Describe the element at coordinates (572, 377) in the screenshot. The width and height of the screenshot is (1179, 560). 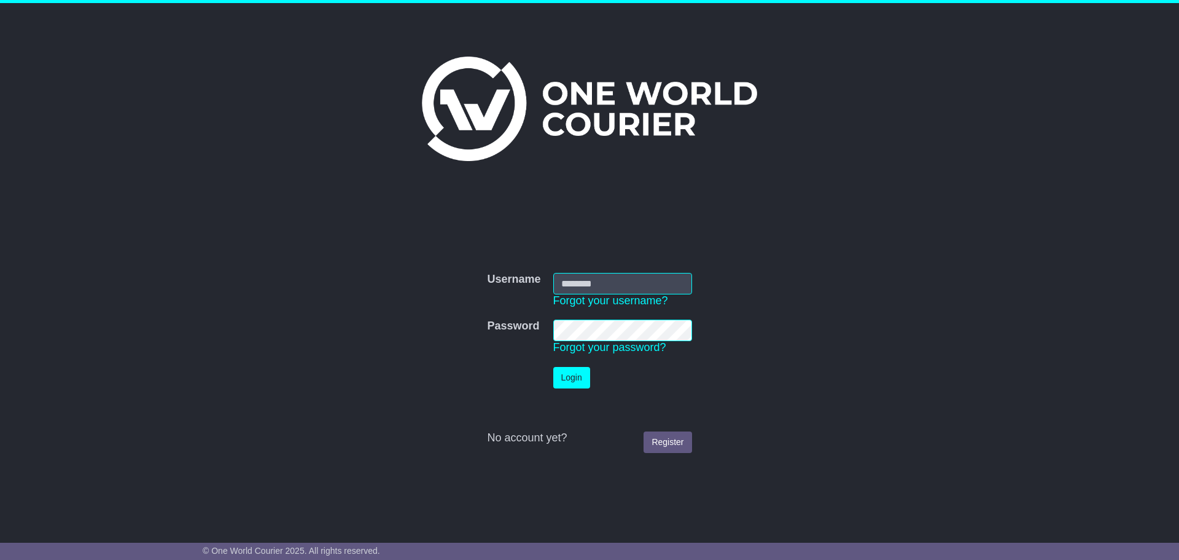
I see `button: Login` at that location.